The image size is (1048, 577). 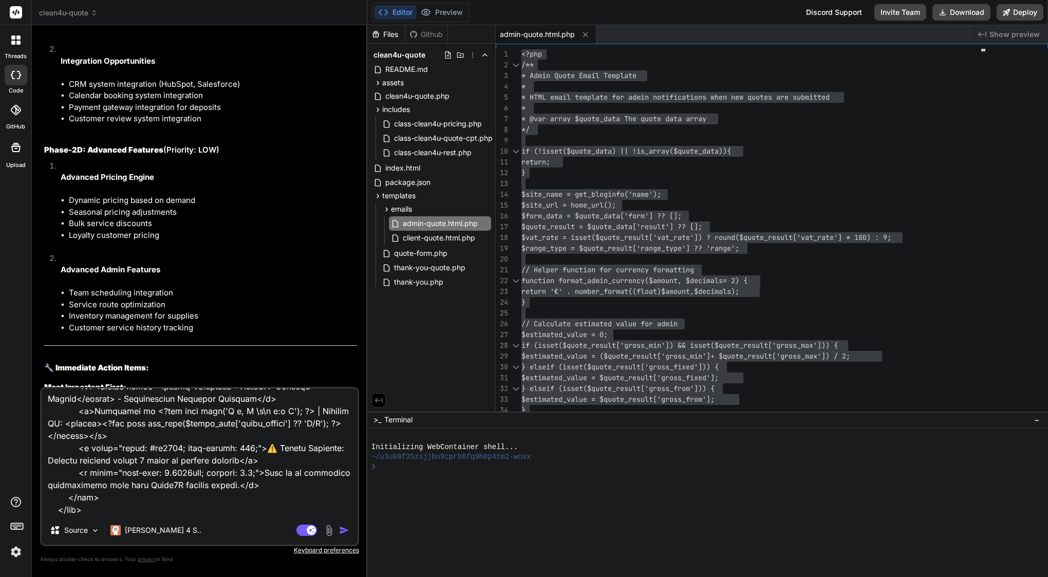 What do you see at coordinates (451, 457) in the screenshot?
I see `span: ~/u3uk0f35zsjjbn9cprh6fq9h0p4tm2-wnxx` at bounding box center [451, 457].